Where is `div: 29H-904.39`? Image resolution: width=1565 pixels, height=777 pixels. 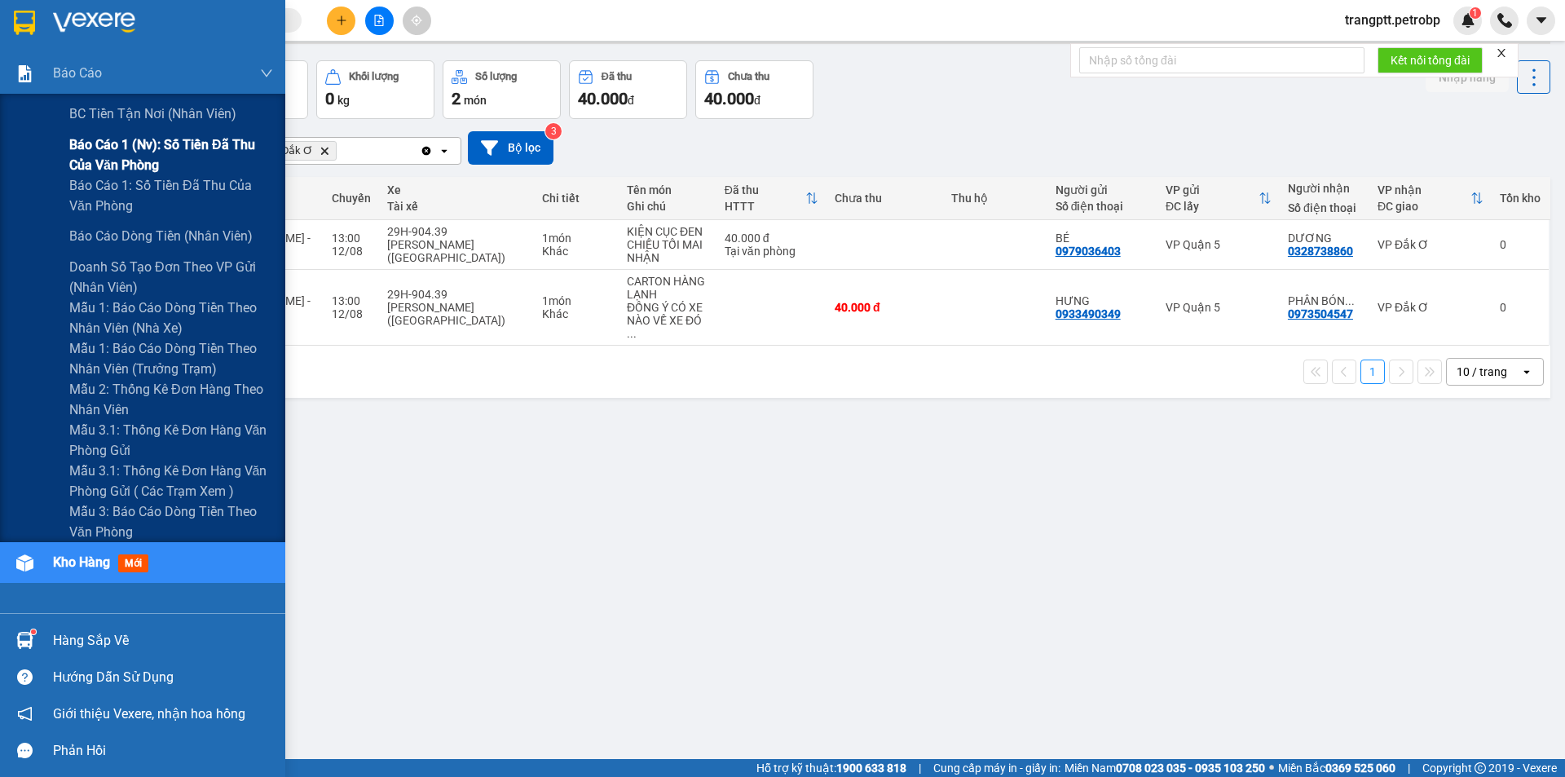 div: 29H-904.39 is located at coordinates (456, 294).